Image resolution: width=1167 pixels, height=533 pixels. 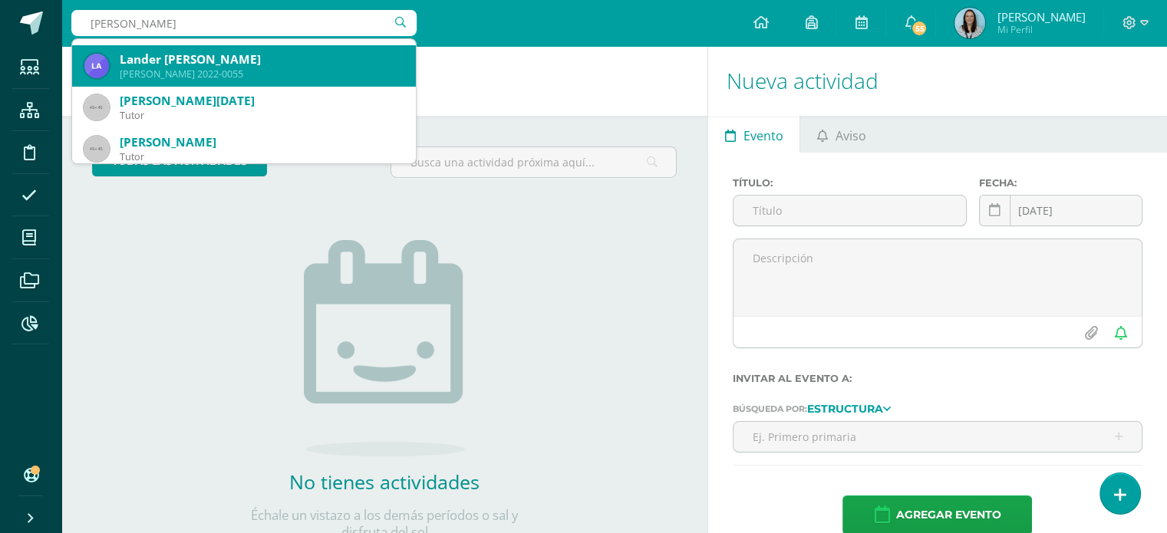 What do you see at coordinates (385, 348) in the screenshot?
I see `img: no_activities.png` at bounding box center [385, 348].